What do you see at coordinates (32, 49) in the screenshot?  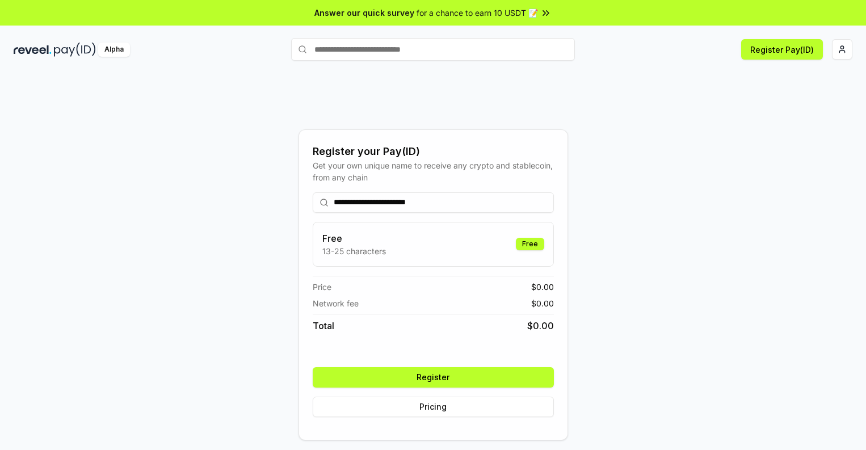 I see `img: reveel_dark` at bounding box center [32, 49].